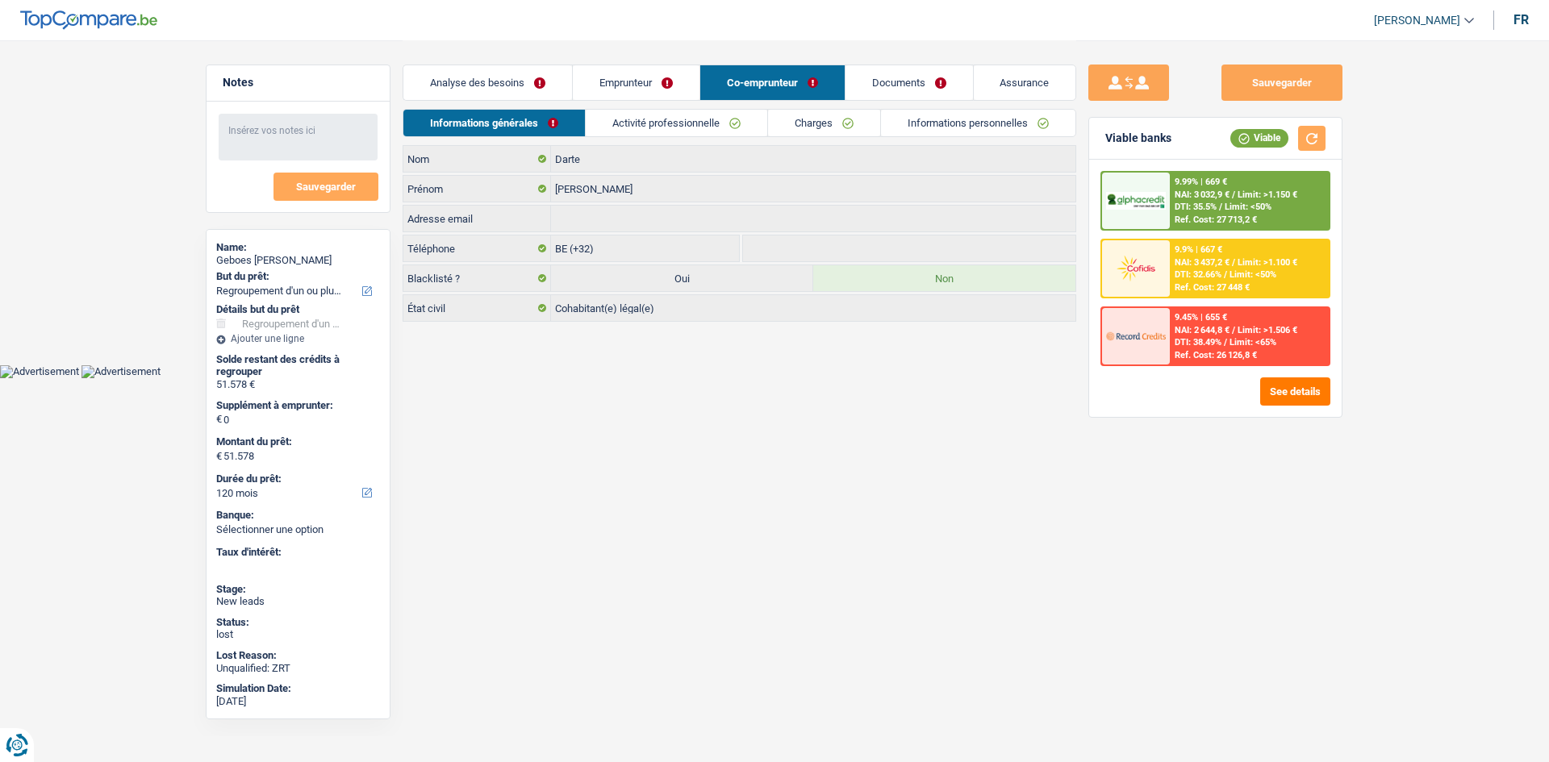 This screenshot has height=762, width=1549. I want to click on span: Limit: >1.100 €, so click(1268, 262).